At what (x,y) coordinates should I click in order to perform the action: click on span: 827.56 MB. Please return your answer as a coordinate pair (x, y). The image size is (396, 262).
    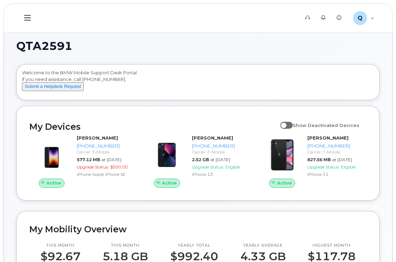
    Looking at the image, I should click on (319, 160).